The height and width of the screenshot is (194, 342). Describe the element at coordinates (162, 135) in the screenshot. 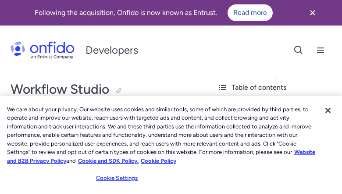

I see `div: We care about your privacy. Our website uses cookies and similar tools, some of which are provide...` at that location.